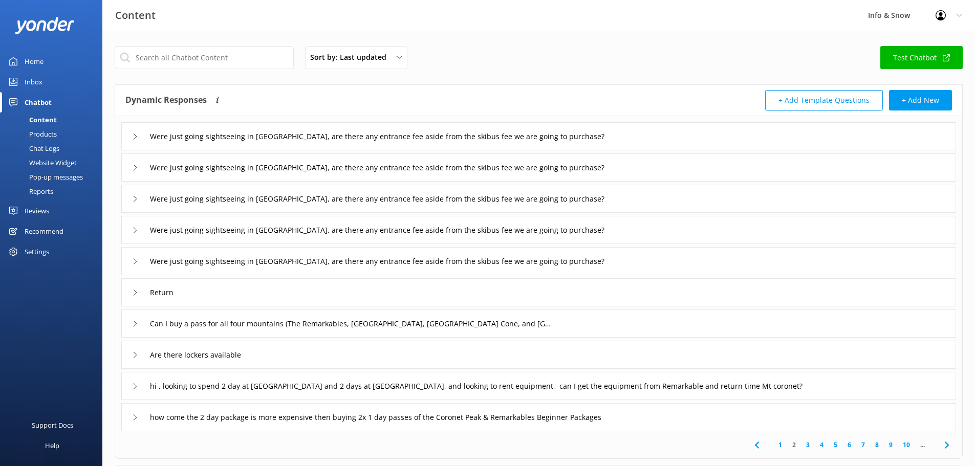  Describe the element at coordinates (37, 252) in the screenshot. I see `div: Settings` at that location.